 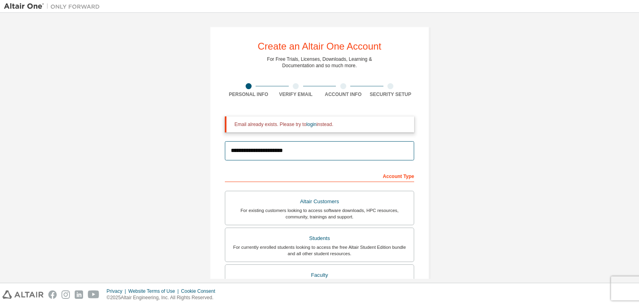 What do you see at coordinates (23, 294) in the screenshot?
I see `img: altair_logo.svg` at bounding box center [23, 294].